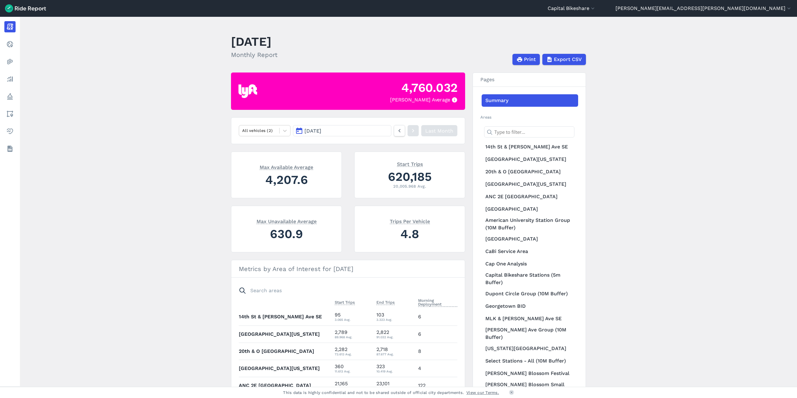 This screenshot has width=797, height=398. I want to click on input: Search areas, so click(344, 291).